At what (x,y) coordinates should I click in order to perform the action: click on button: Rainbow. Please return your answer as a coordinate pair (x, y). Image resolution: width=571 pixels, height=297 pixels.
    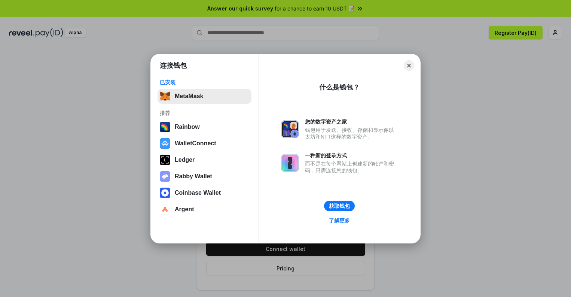
    Looking at the image, I should click on (204, 127).